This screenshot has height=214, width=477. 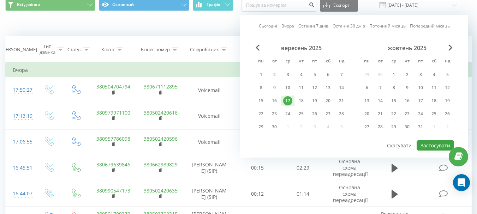 What do you see at coordinates (315, 114) in the screenshot?
I see `div: пт 26 вер 2025 р.` at bounding box center [315, 114].